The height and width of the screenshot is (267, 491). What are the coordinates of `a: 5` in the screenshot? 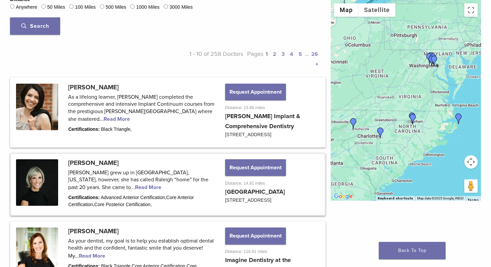 It's located at (300, 54).